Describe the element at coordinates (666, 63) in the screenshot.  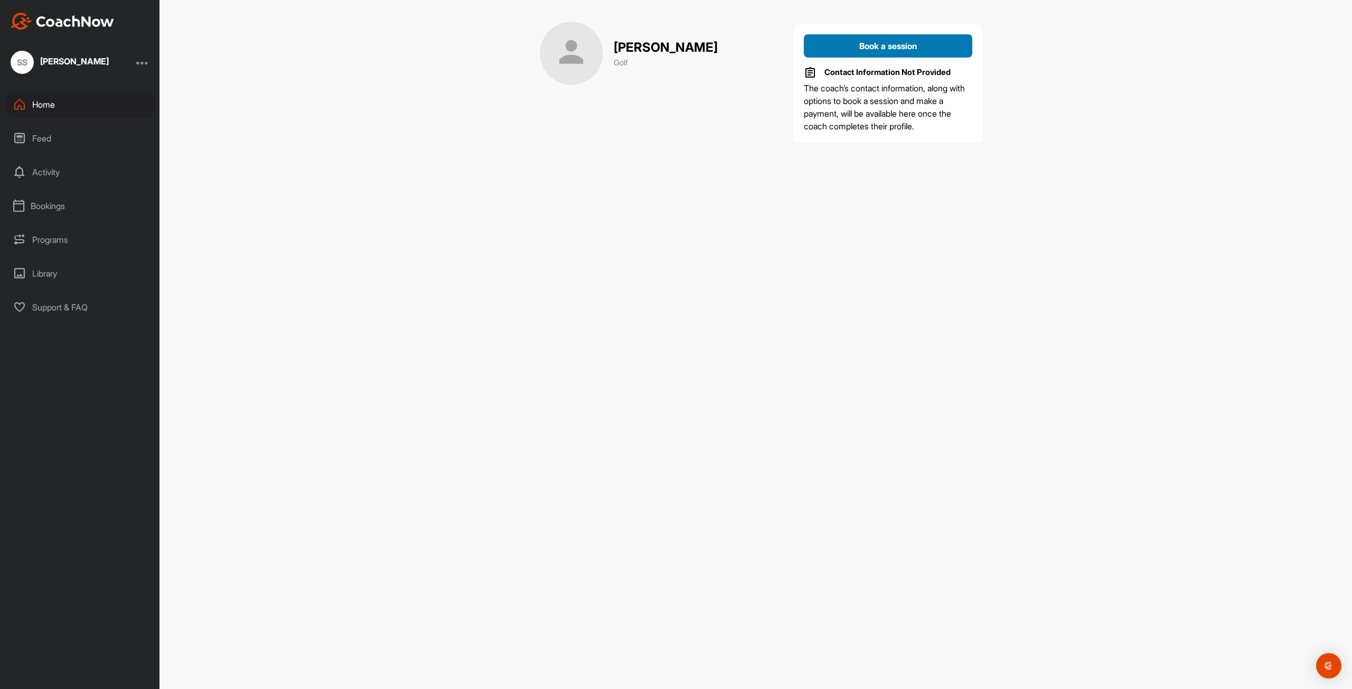
I see `p: Golf` at that location.